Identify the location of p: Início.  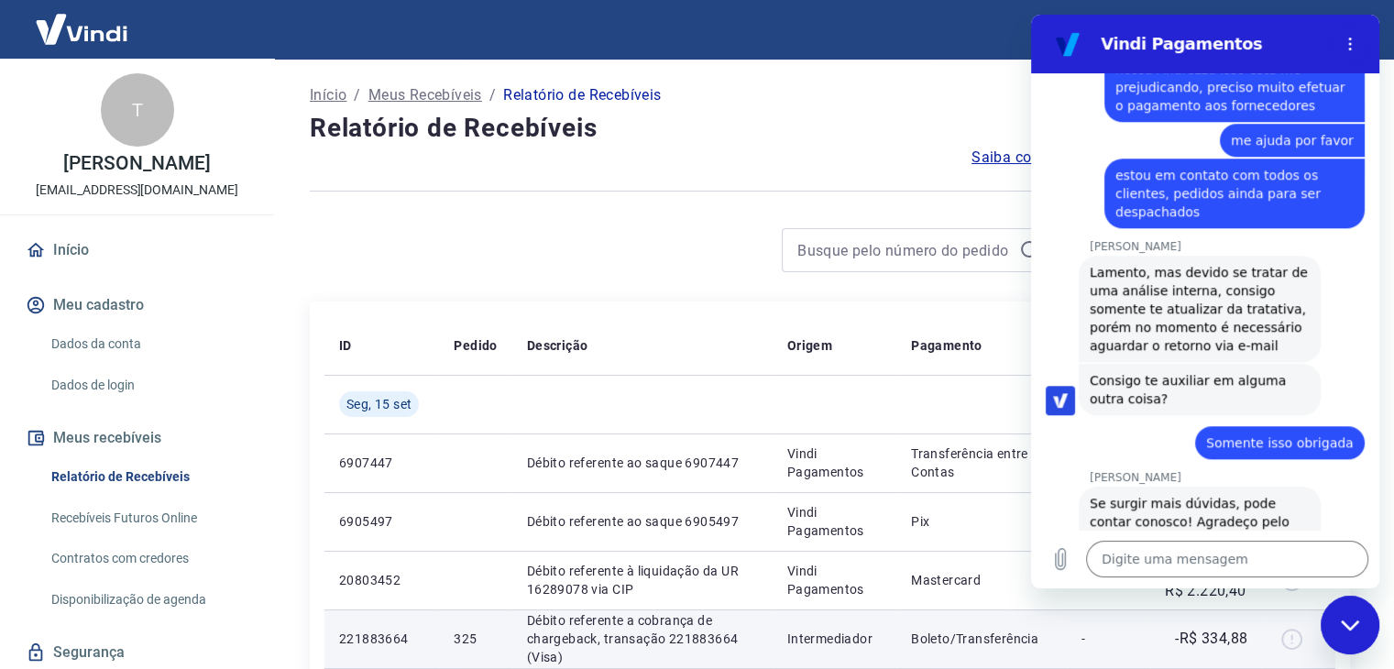
(328, 95).